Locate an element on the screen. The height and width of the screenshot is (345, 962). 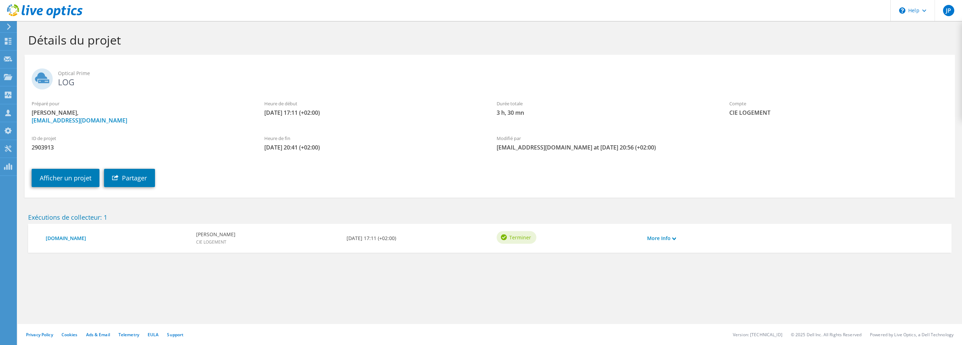
a: Partager is located at coordinates (129, 178).